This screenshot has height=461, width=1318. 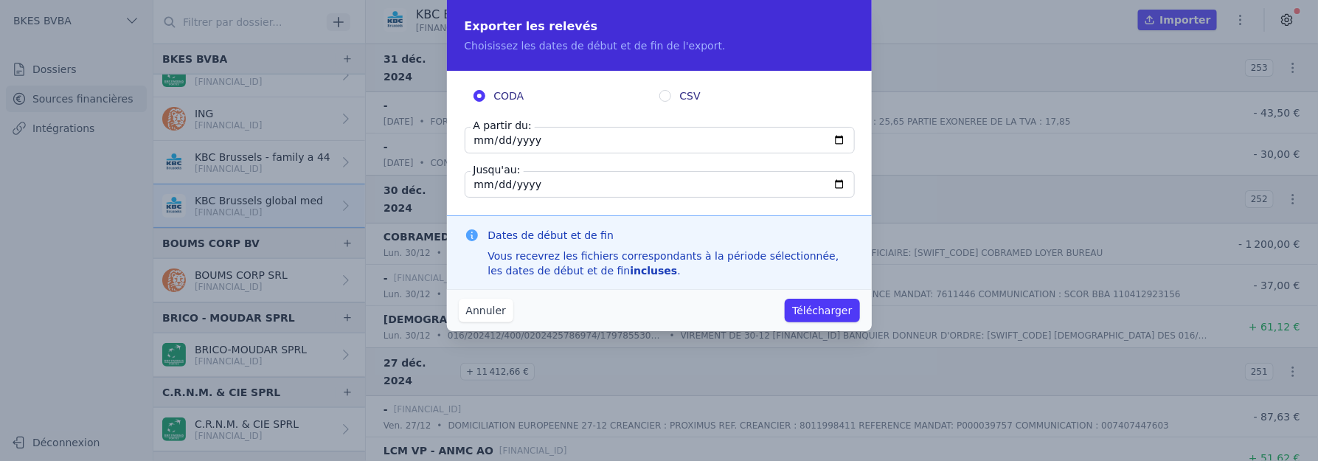 I want to click on label: Jusqu'au:, so click(x=497, y=170).